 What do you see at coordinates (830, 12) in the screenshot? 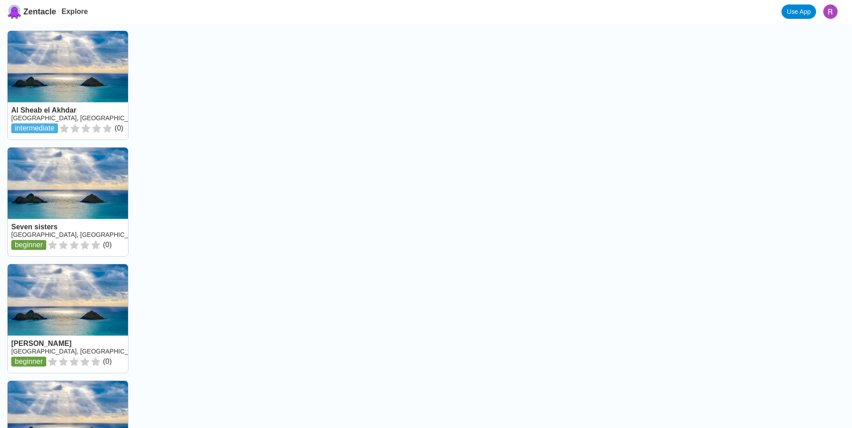
I see `img: Ryan Lobo` at bounding box center [830, 12].